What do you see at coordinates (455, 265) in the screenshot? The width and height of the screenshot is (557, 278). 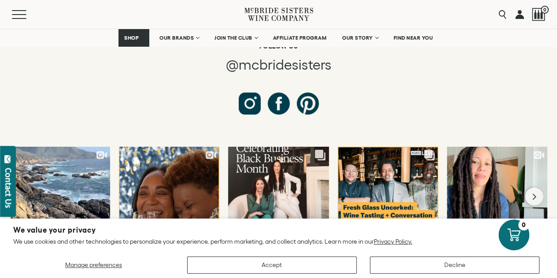 I see `button: Decline` at bounding box center [455, 265].